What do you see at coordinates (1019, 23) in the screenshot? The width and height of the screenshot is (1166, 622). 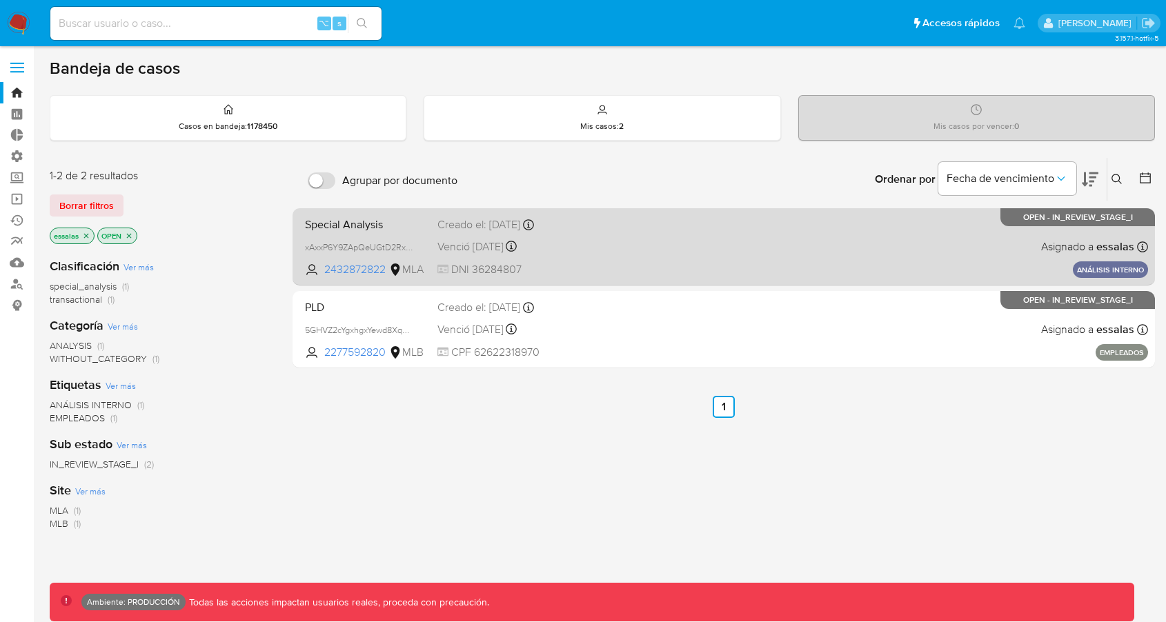 I see `a: Notificaciones` at bounding box center [1019, 23].